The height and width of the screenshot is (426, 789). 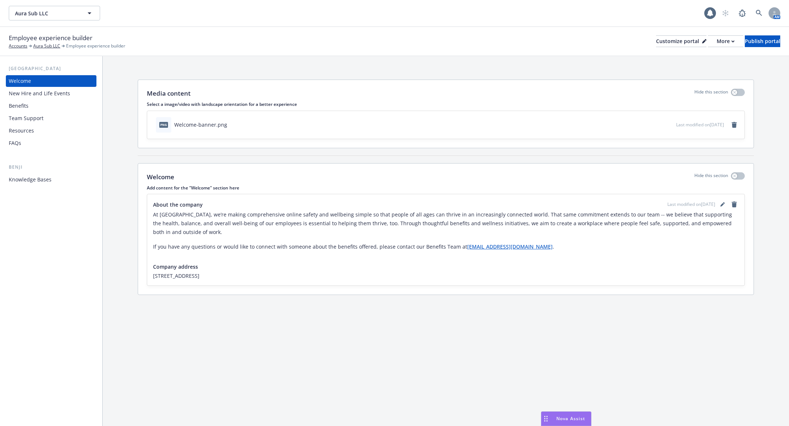 What do you see at coordinates (51, 167) in the screenshot?
I see `div: Benji` at bounding box center [51, 167].